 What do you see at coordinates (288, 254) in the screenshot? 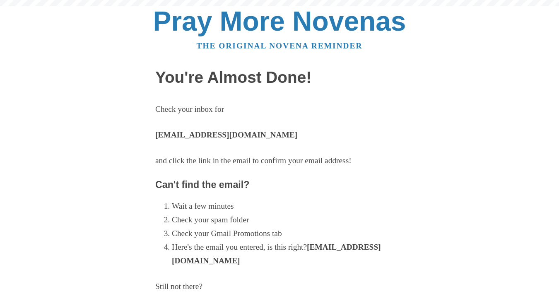
I see `li: Here's the email you entered, is this right?` at bounding box center [288, 254].